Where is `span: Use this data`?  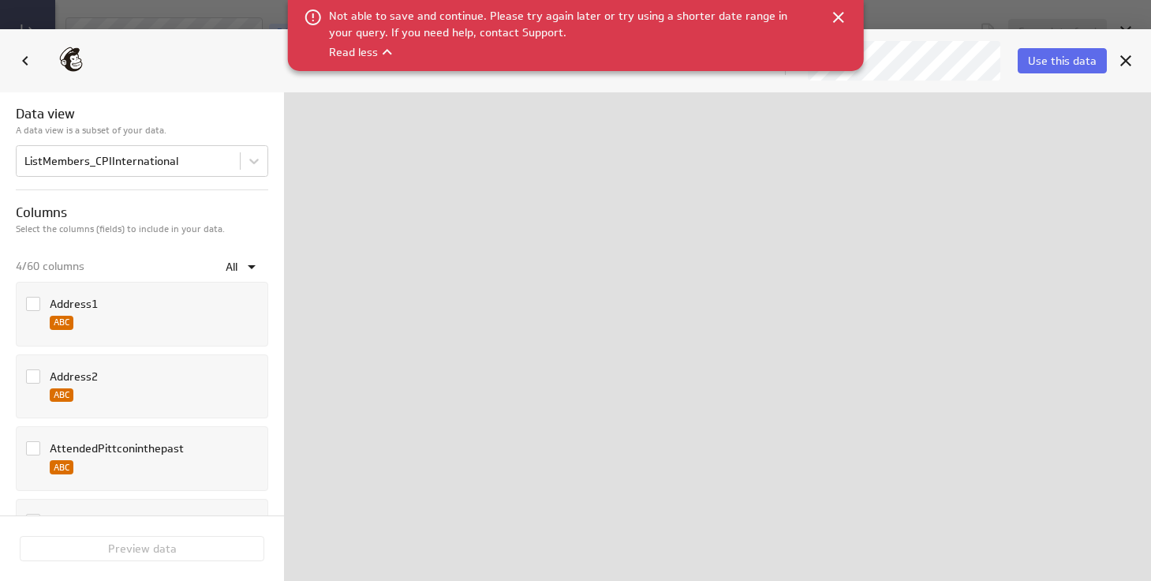
span: Use this data is located at coordinates (1062, 61).